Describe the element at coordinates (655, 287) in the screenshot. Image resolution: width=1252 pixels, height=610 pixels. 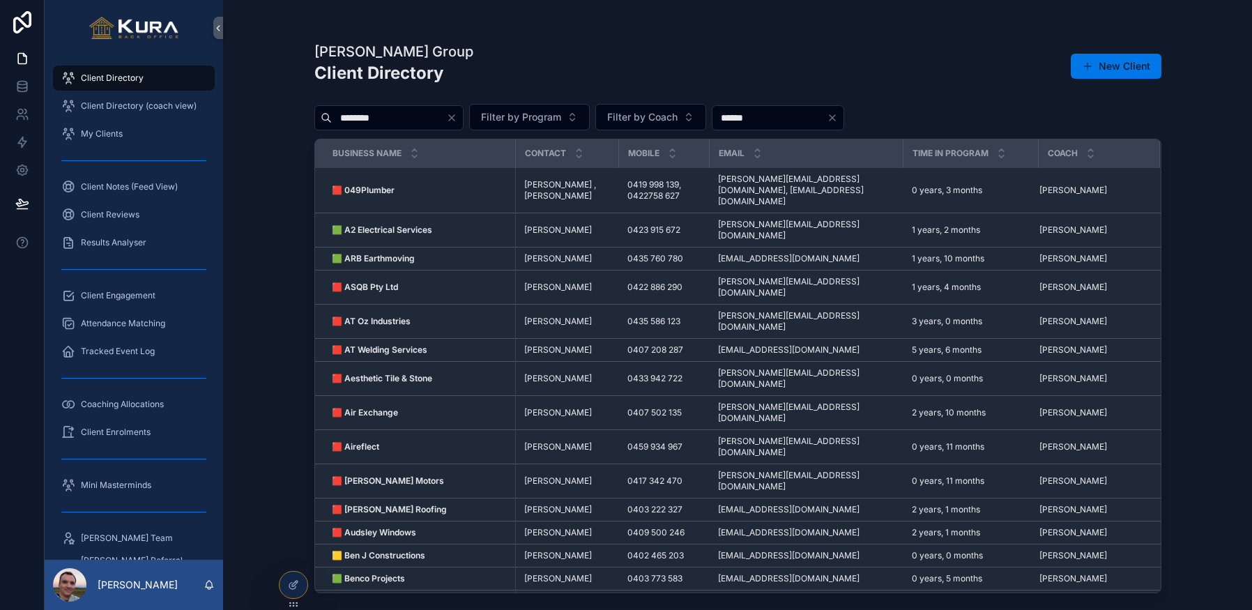
I see `span: 0422 886 290` at that location.